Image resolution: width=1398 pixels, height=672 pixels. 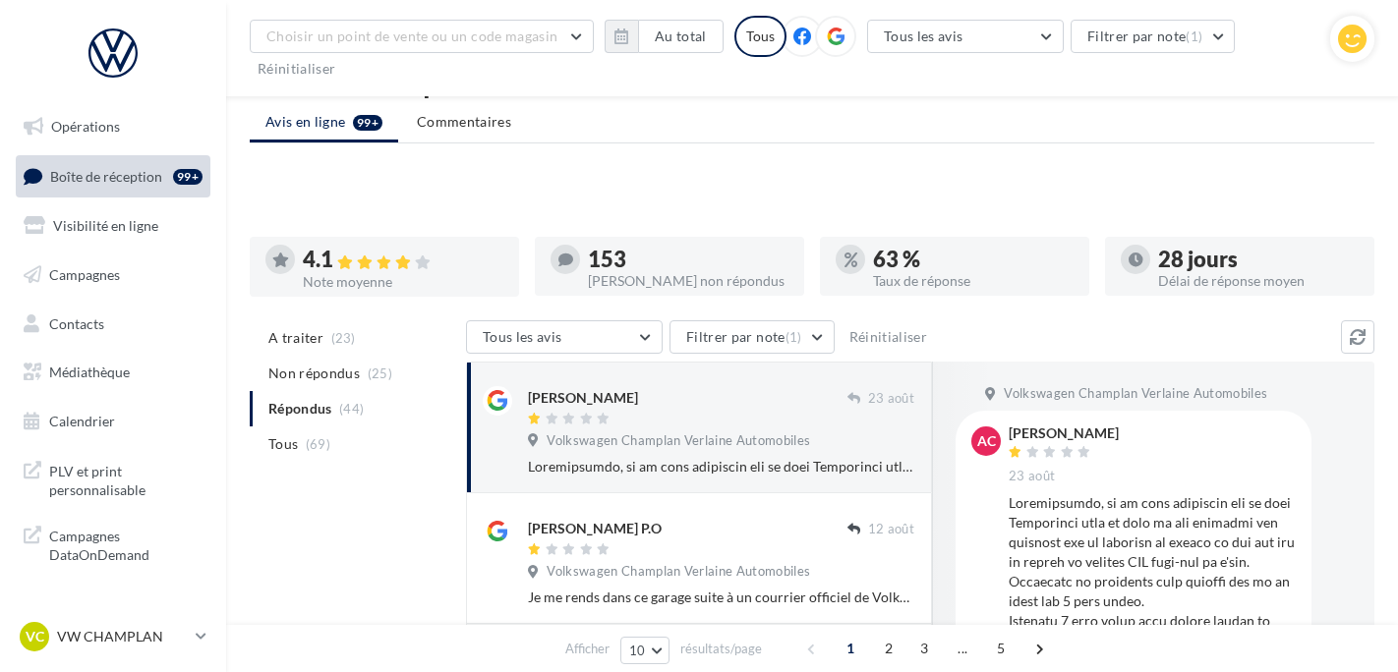 I want to click on a: Visibilité en ligne, so click(x=113, y=226).